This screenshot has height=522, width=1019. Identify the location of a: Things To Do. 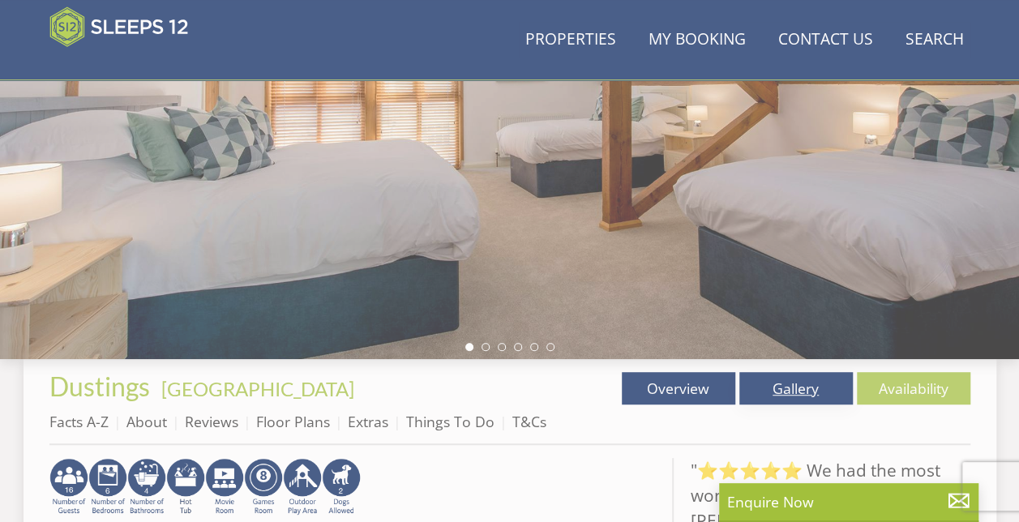
(450, 422).